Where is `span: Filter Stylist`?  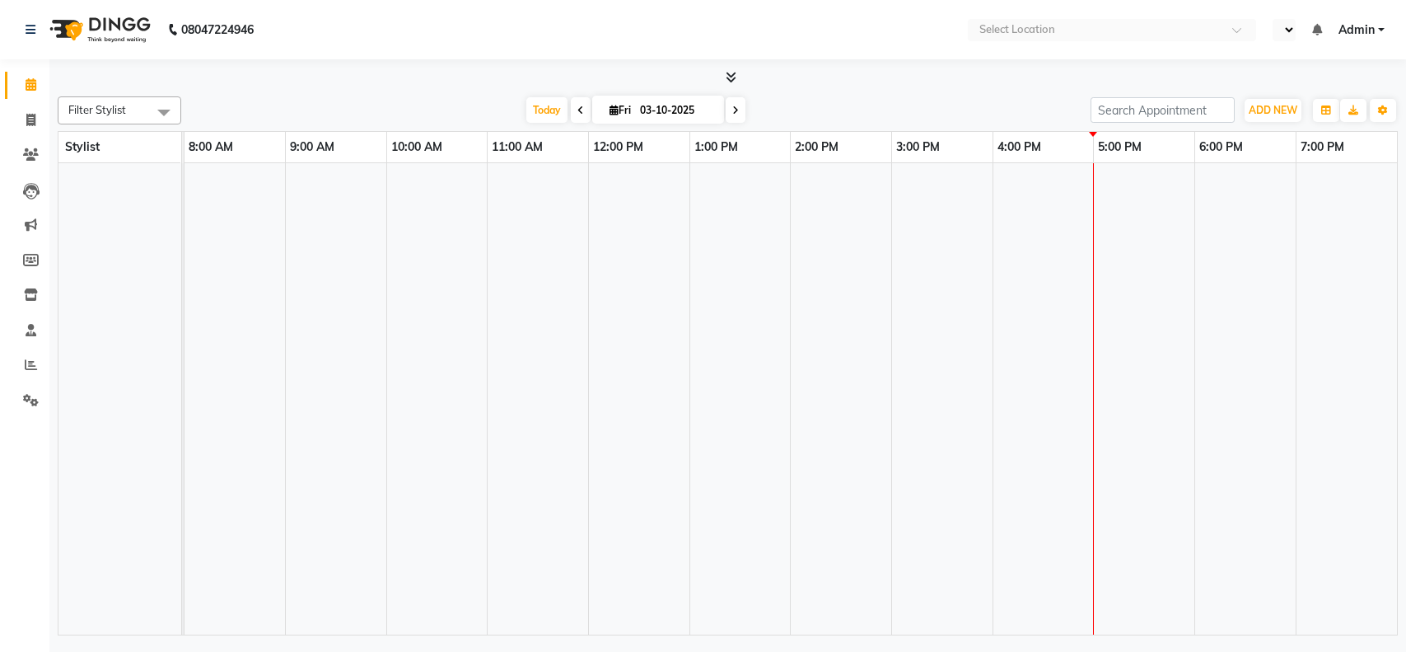
span: Filter Stylist is located at coordinates (97, 110).